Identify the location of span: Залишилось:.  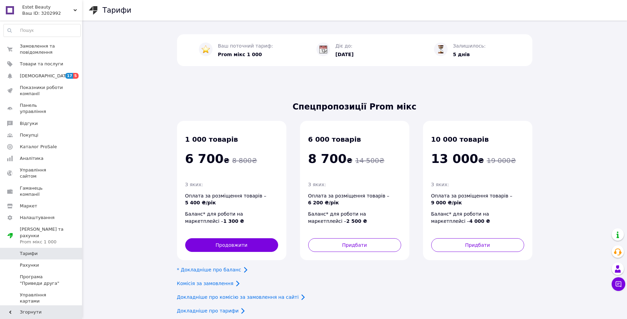
(470, 46).